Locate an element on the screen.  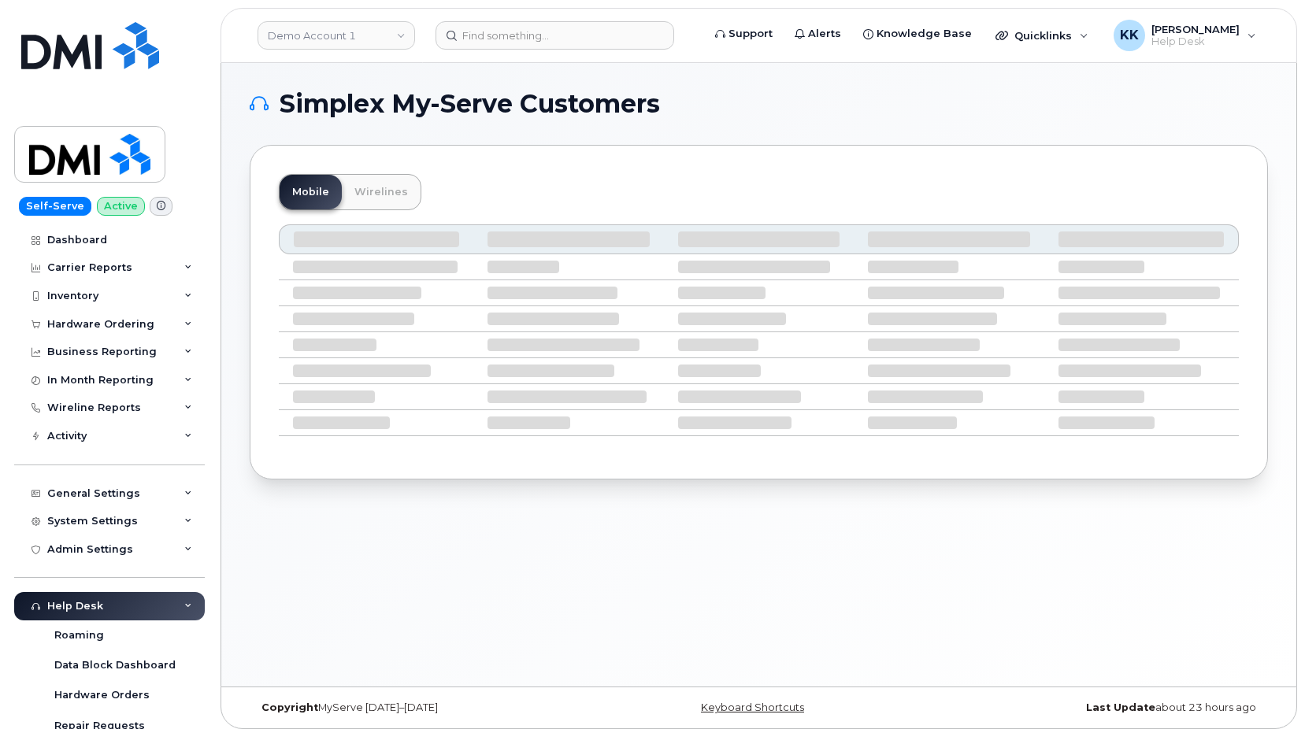
span: Simplex My-Serve Customers is located at coordinates (470, 104).